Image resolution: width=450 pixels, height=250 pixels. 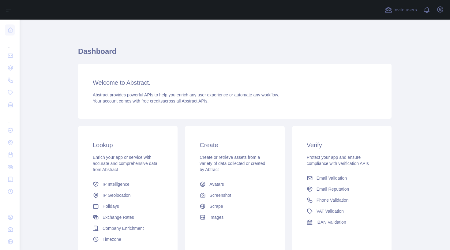 I want to click on h3: Welcome to Abstract., so click(x=235, y=83).